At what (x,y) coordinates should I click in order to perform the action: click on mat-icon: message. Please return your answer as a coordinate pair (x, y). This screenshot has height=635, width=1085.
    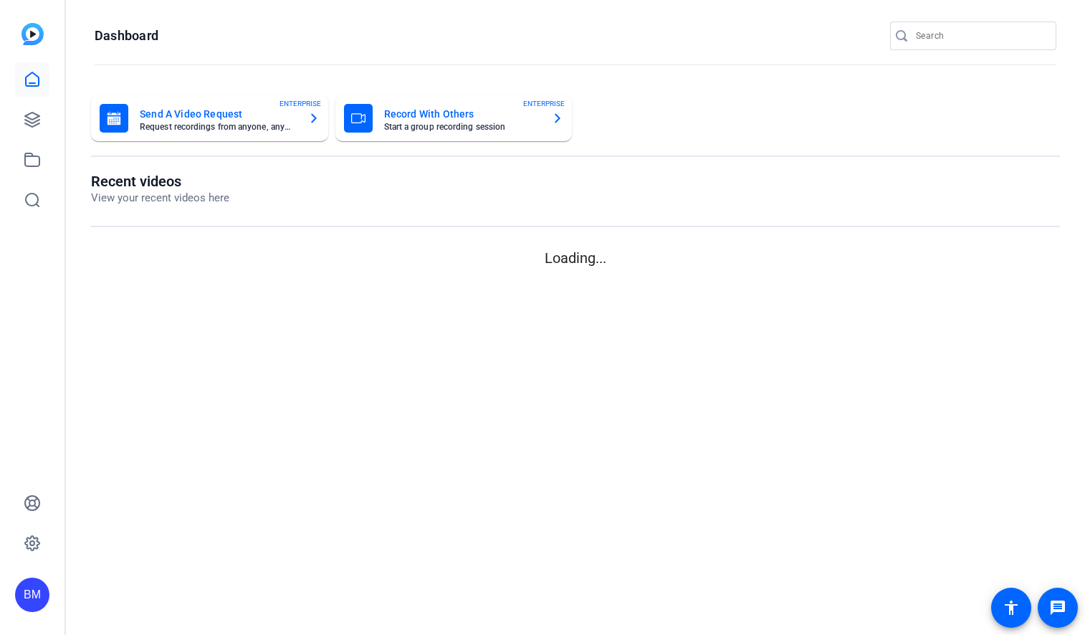
    Looking at the image, I should click on (1058, 608).